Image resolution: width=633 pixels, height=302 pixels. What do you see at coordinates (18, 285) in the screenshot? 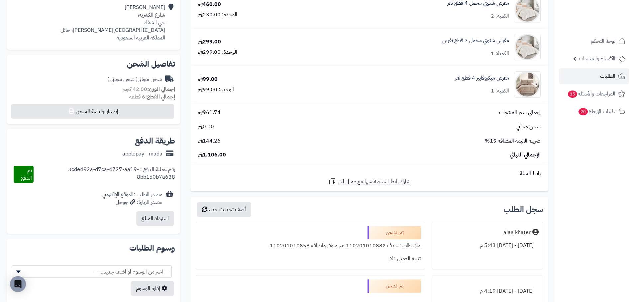
I see `div: Open Intercom Messenger` at bounding box center [18, 285].